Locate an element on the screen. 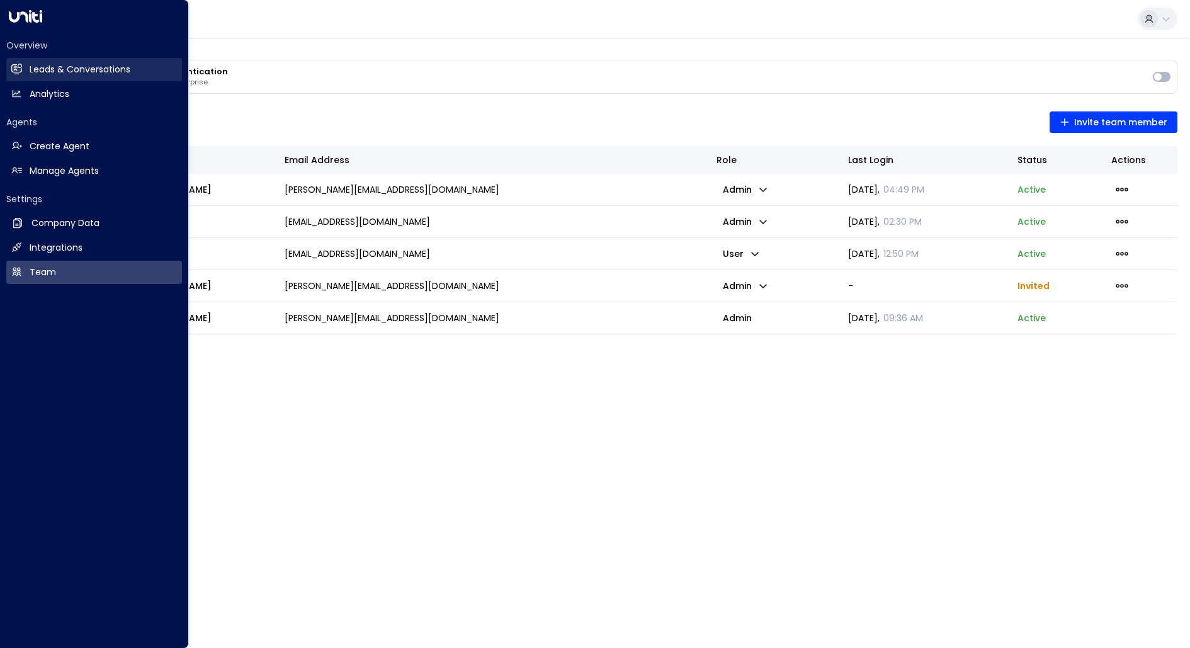  span: 02:30 PM is located at coordinates (902, 222).